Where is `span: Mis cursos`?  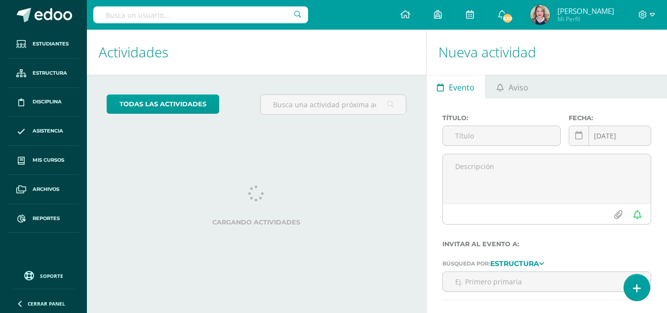 span: Mis cursos is located at coordinates (48, 160).